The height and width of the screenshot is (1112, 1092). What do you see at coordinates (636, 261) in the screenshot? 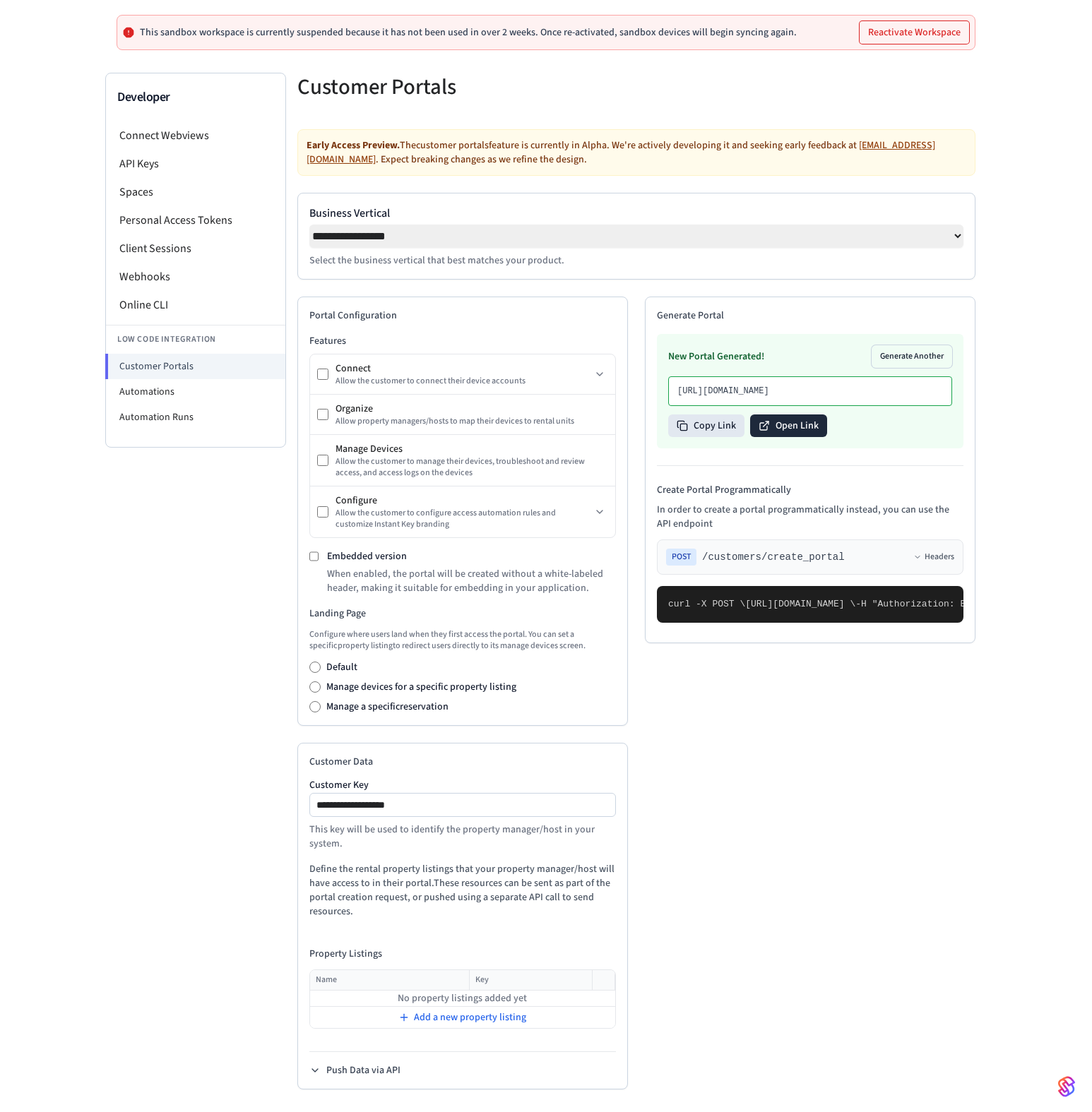
I see `p: Select the business vertical that best matches your product.` at bounding box center [636, 261].